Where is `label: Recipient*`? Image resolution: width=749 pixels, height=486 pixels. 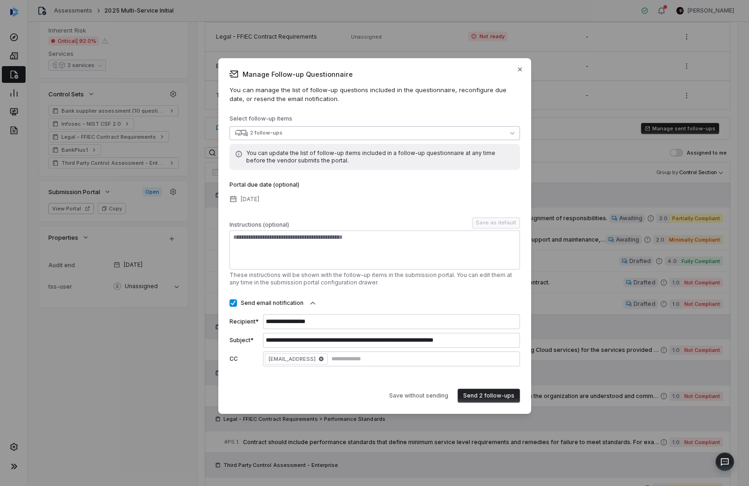 label: Recipient* is located at coordinates (245, 322).